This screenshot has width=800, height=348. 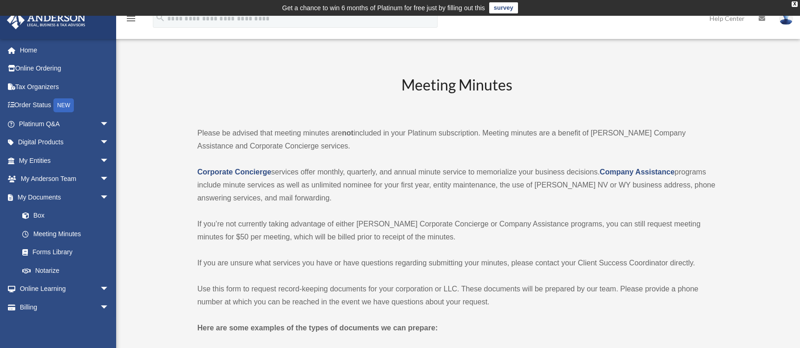 What do you see at coordinates (65, 197) in the screenshot?
I see `a: My Documentsarrow_drop_down` at bounding box center [65, 197].